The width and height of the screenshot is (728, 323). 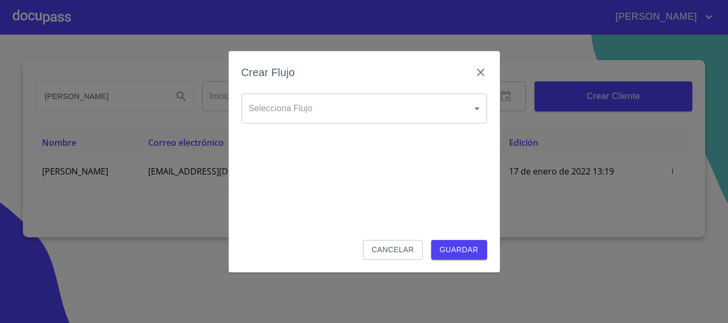 What do you see at coordinates (392, 250) in the screenshot?
I see `span: Cancelar` at bounding box center [392, 250].